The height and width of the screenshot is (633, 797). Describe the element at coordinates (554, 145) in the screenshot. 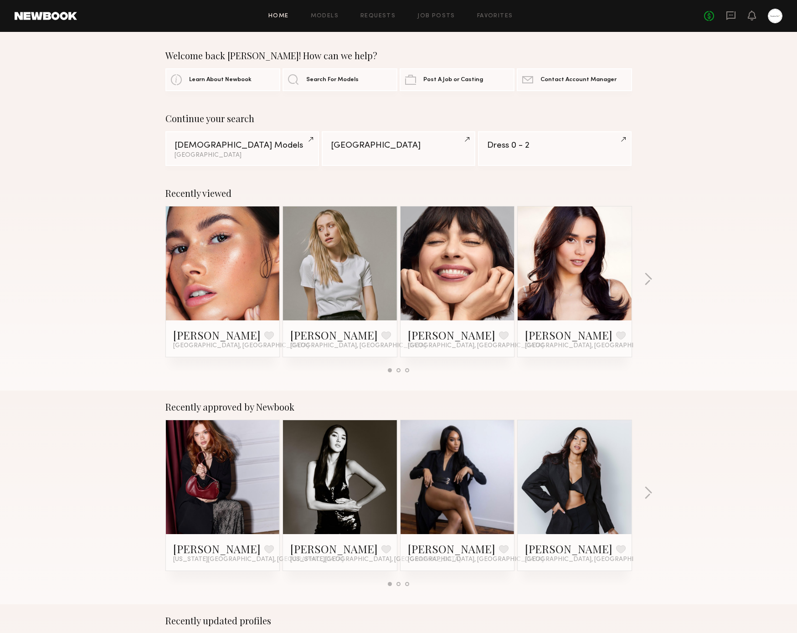

I see `div: Dress 0 - 2` at that location.